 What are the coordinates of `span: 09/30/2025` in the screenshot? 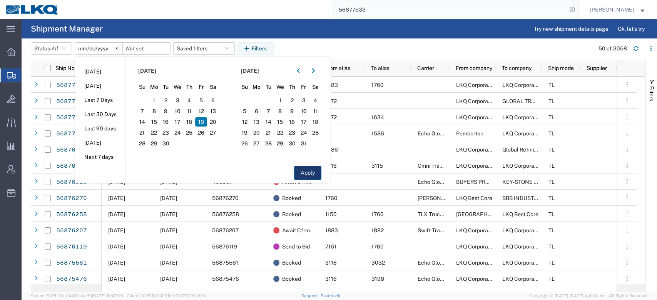 It's located at (117, 247).